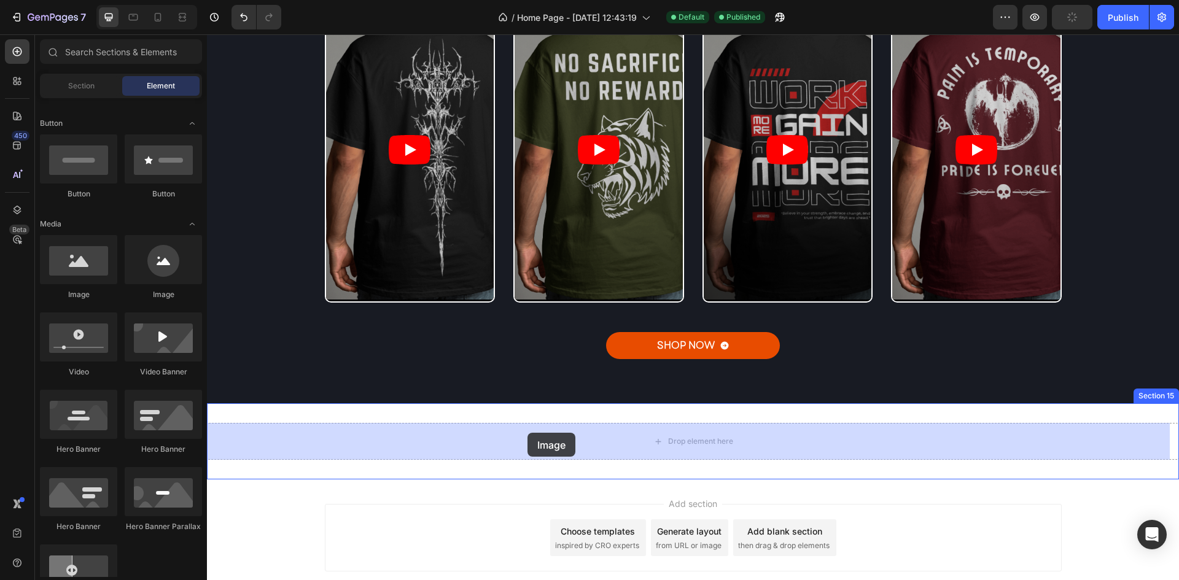 The width and height of the screenshot is (1179, 580). What do you see at coordinates (81, 86) in the screenshot?
I see `span: Section` at bounding box center [81, 86].